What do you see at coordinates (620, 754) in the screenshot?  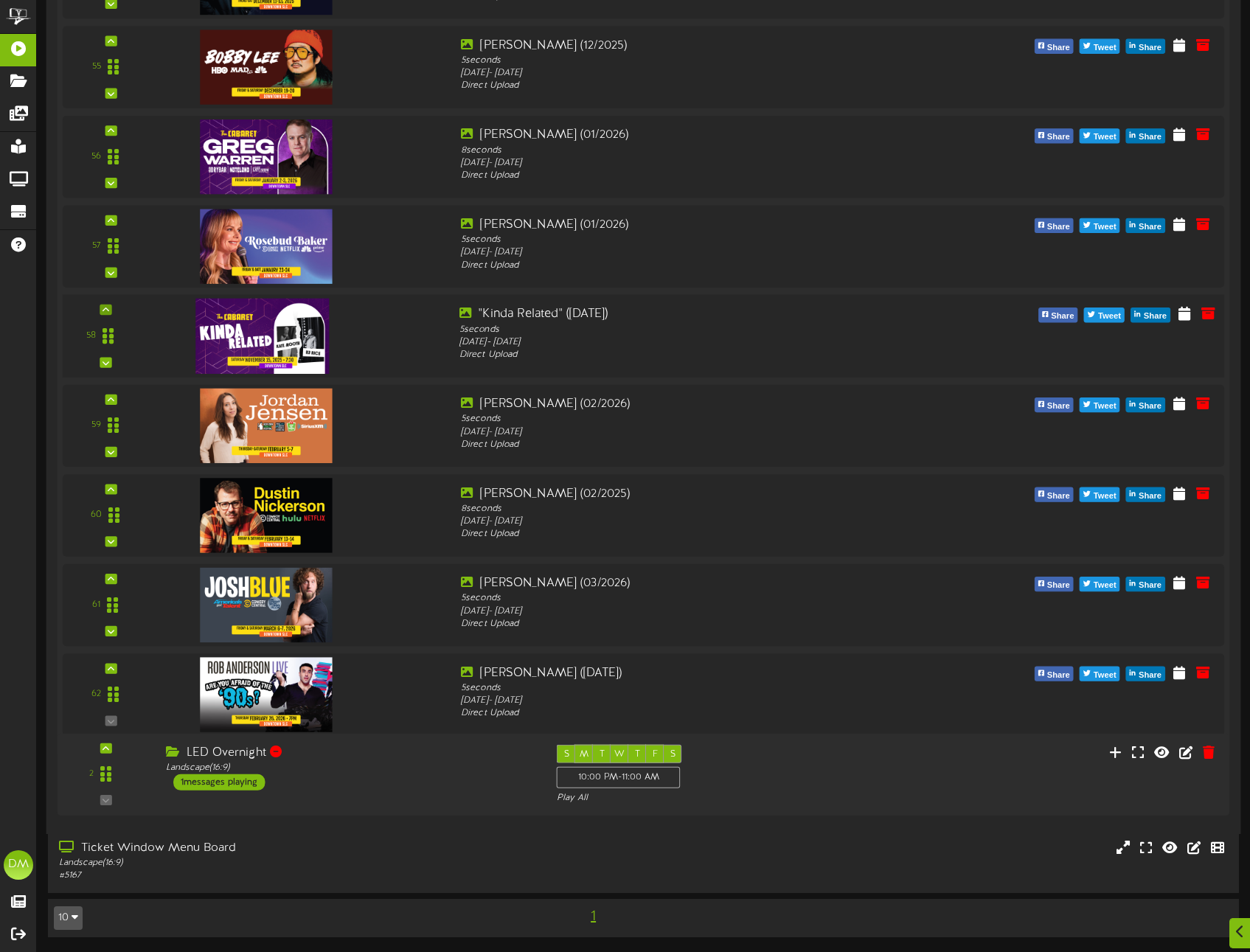 I see `span: W` at bounding box center [620, 754].